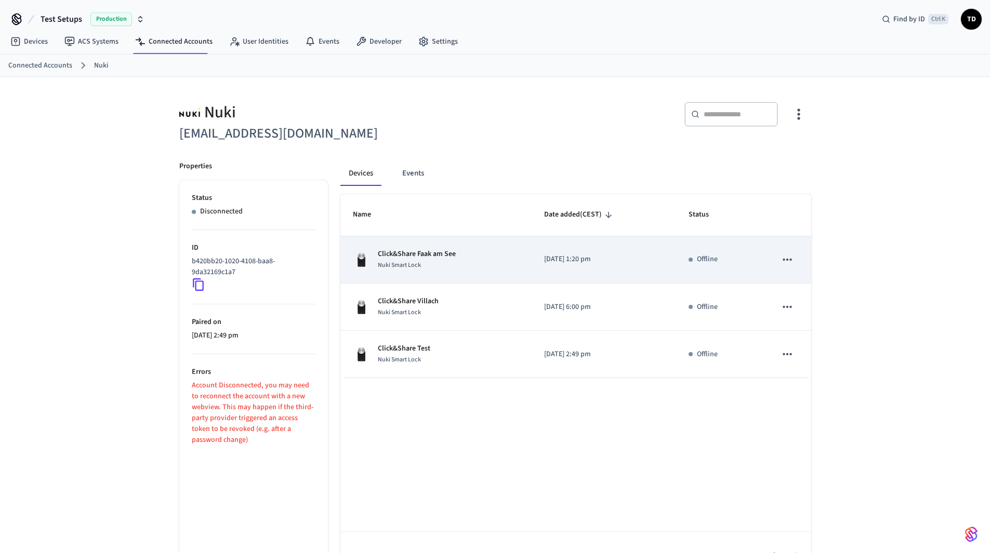  What do you see at coordinates (254, 198) in the screenshot?
I see `p: Status` at bounding box center [254, 198].